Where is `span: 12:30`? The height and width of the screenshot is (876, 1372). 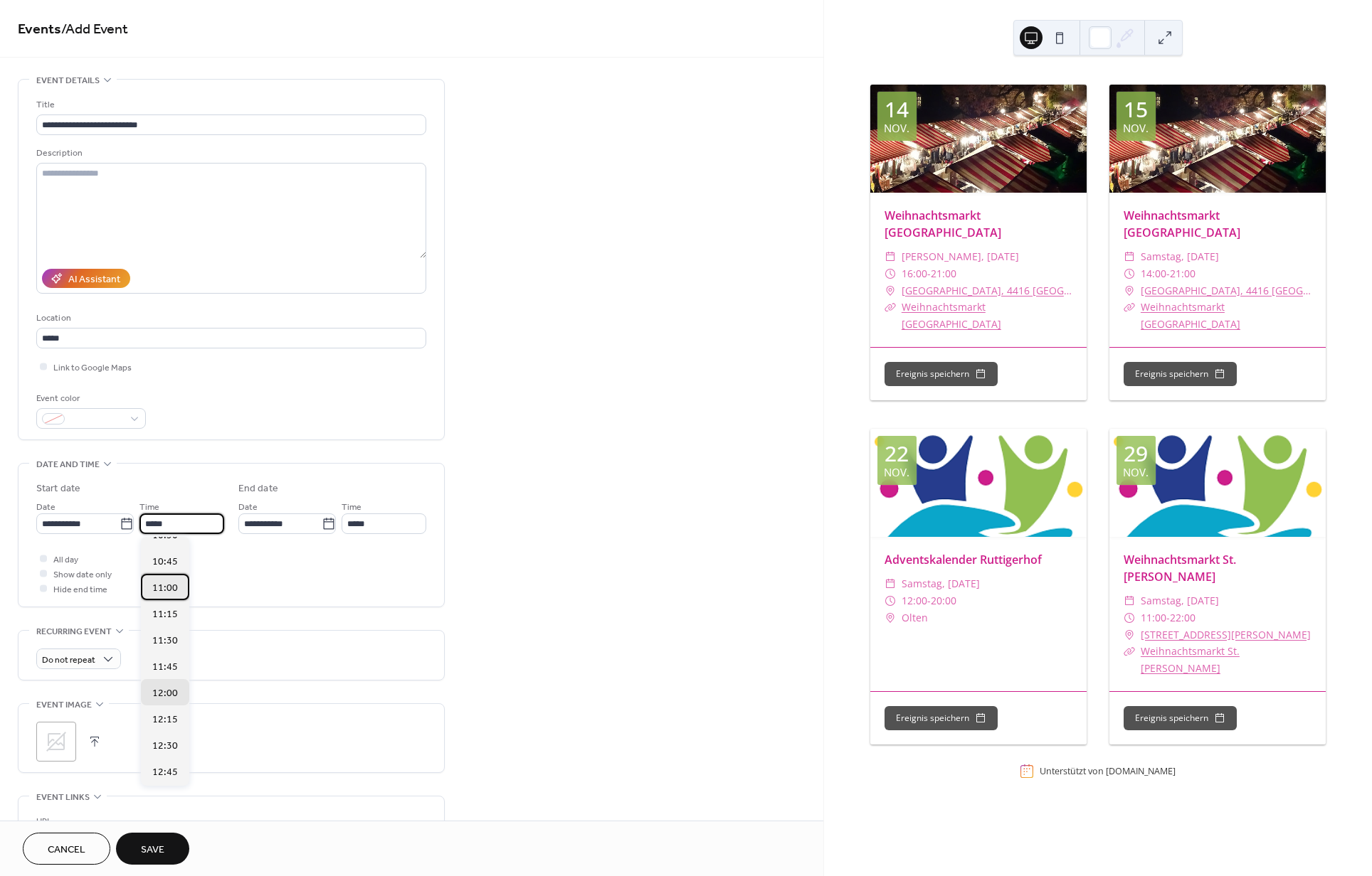
span: 12:30 is located at coordinates (165, 746).